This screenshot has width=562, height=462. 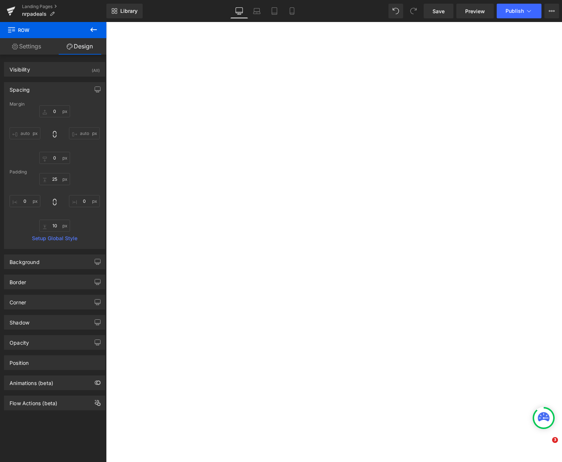 What do you see at coordinates (18, 280) in the screenshot?
I see `div: Border` at bounding box center [18, 280].